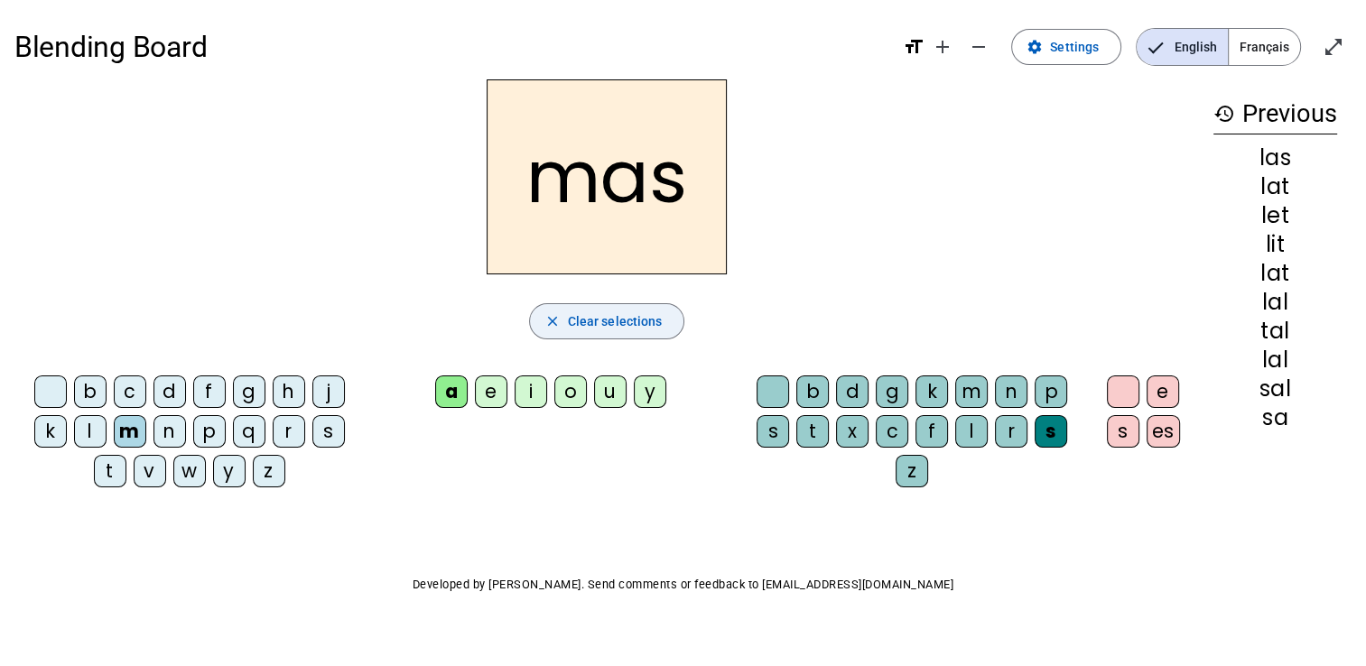 The width and height of the screenshot is (1366, 666). Describe the element at coordinates (190, 471) in the screenshot. I see `div: w` at that location.